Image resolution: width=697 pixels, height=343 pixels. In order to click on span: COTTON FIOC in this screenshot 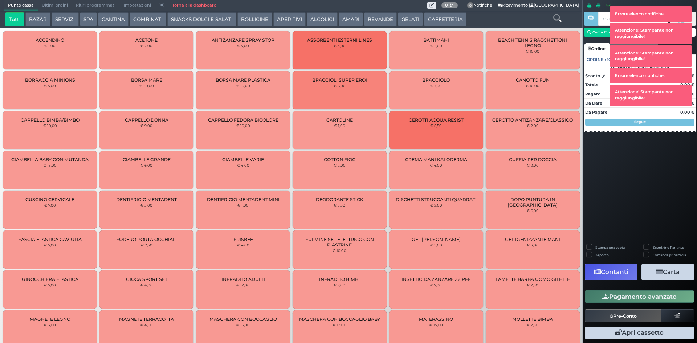, I will do `click(340, 159)`.